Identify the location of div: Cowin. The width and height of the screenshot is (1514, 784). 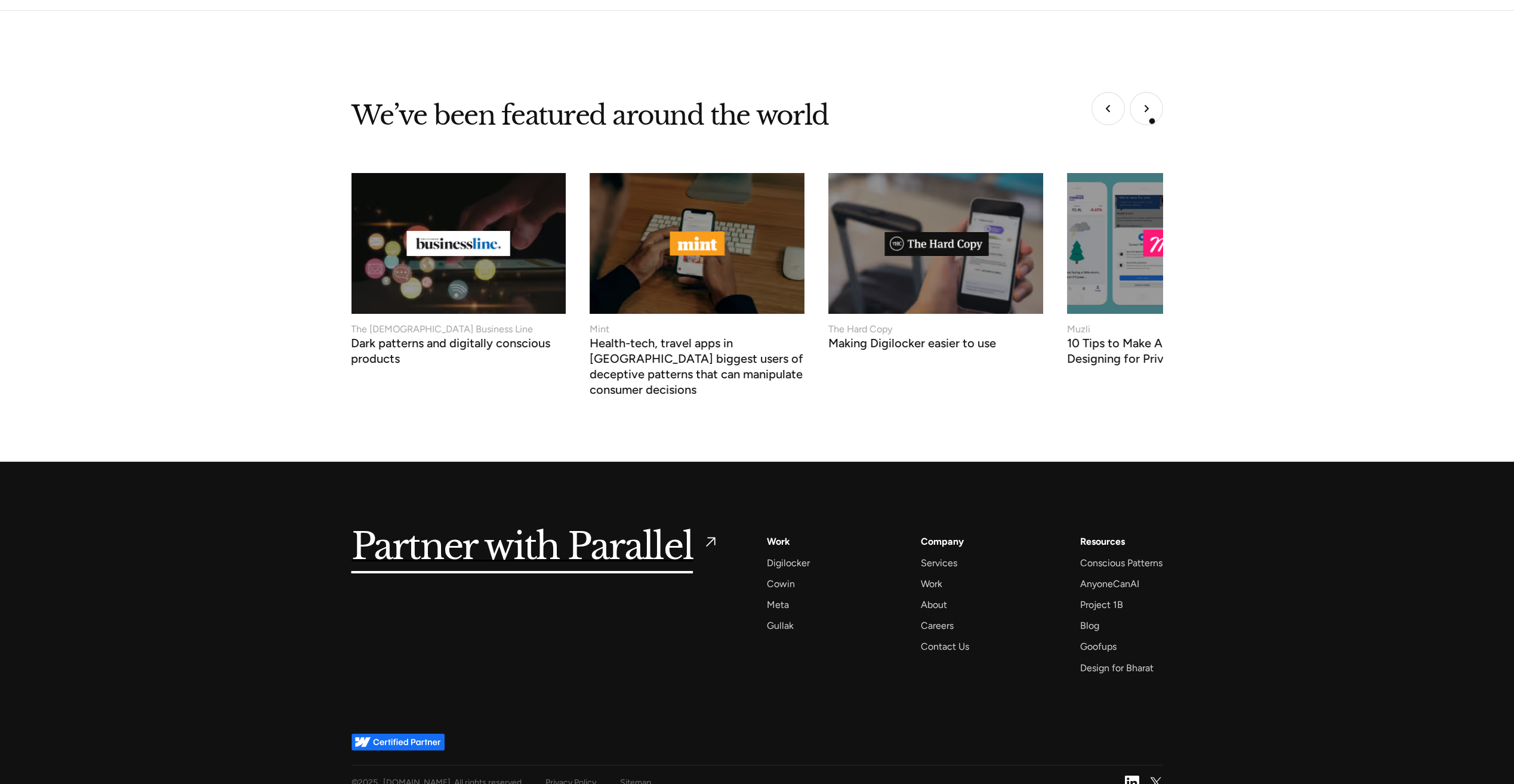
(780, 583).